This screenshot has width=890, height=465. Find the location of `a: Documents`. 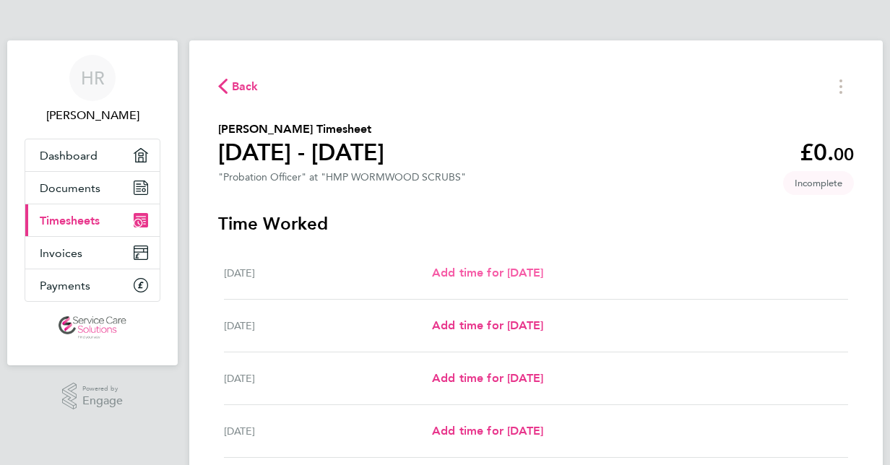

a: Documents is located at coordinates (92, 188).